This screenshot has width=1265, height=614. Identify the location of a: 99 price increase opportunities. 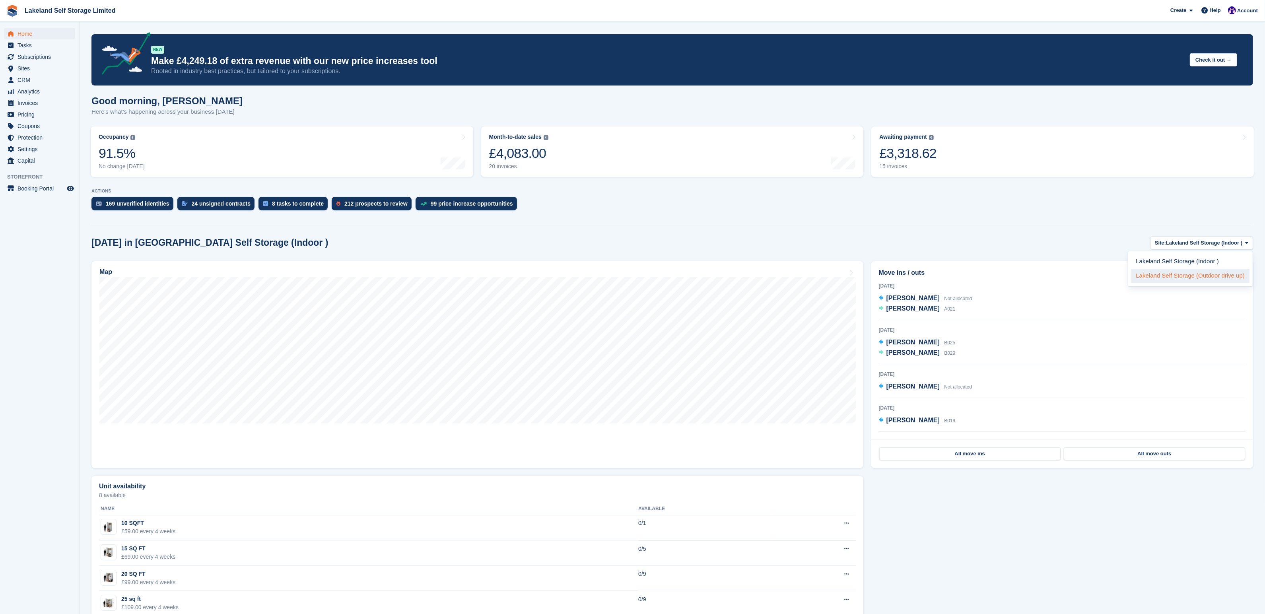
(468, 206).